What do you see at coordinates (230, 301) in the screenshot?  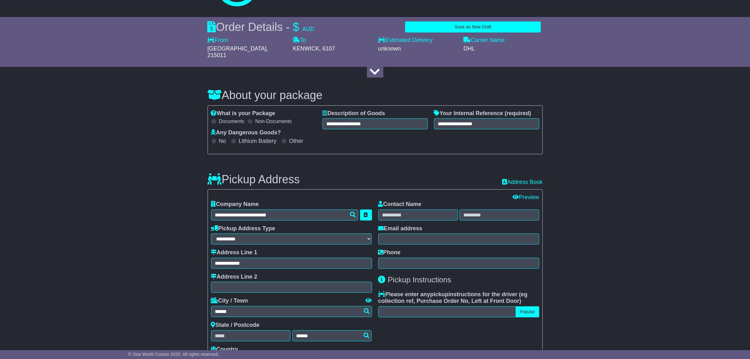 I see `label: City / Town` at bounding box center [230, 301].